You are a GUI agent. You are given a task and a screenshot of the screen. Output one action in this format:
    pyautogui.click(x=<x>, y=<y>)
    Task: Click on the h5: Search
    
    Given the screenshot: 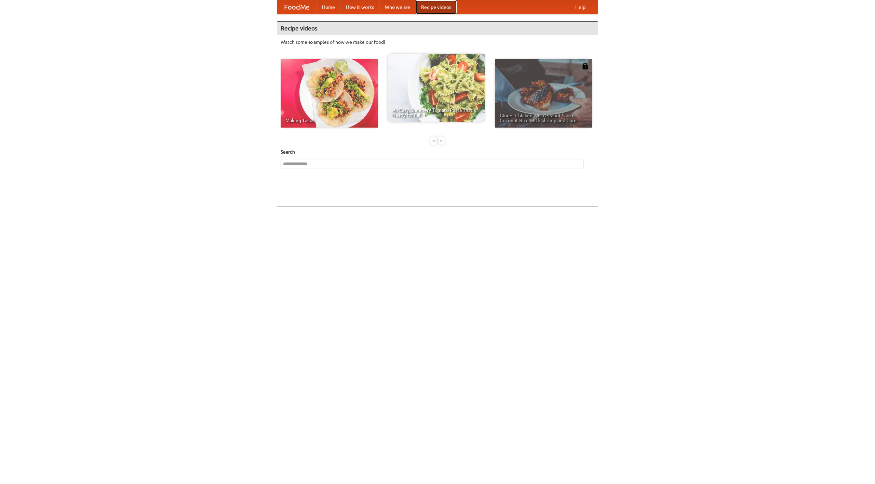 What is the action you would take?
    pyautogui.click(x=438, y=152)
    